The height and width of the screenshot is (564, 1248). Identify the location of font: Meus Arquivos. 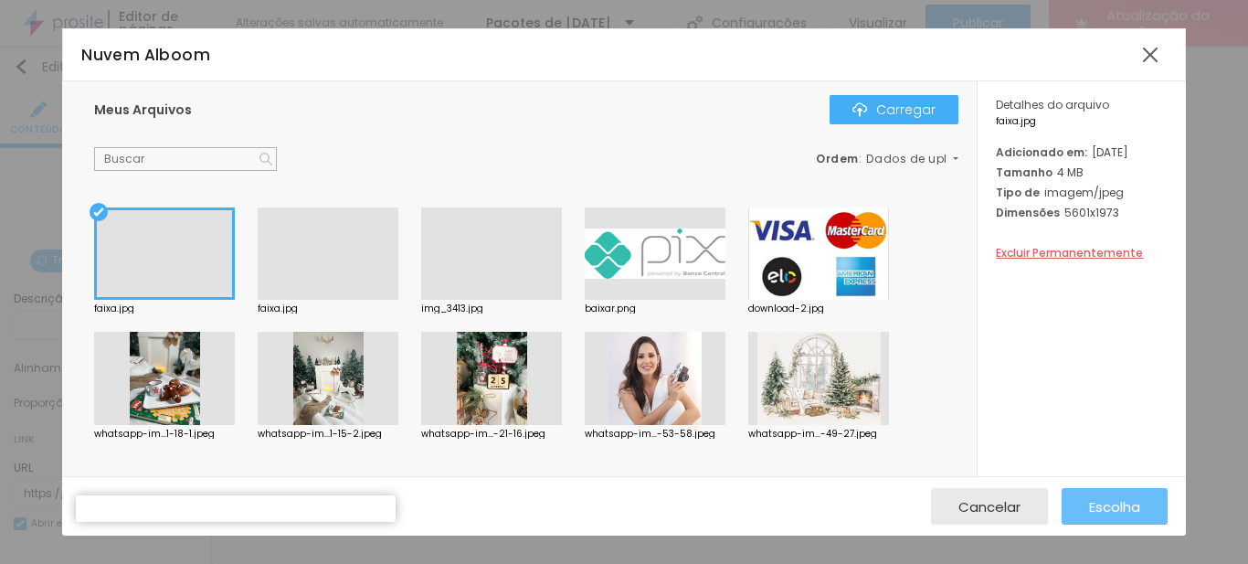
(143, 110).